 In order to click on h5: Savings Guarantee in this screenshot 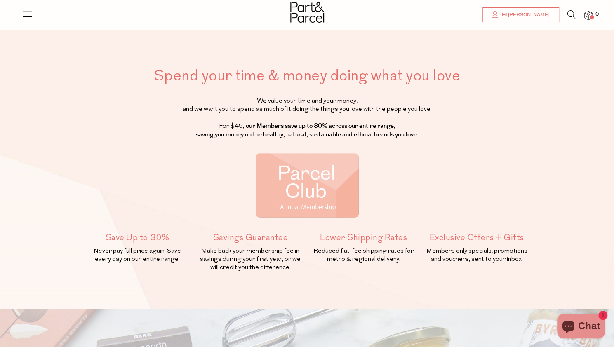, I will do `click(250, 238)`.